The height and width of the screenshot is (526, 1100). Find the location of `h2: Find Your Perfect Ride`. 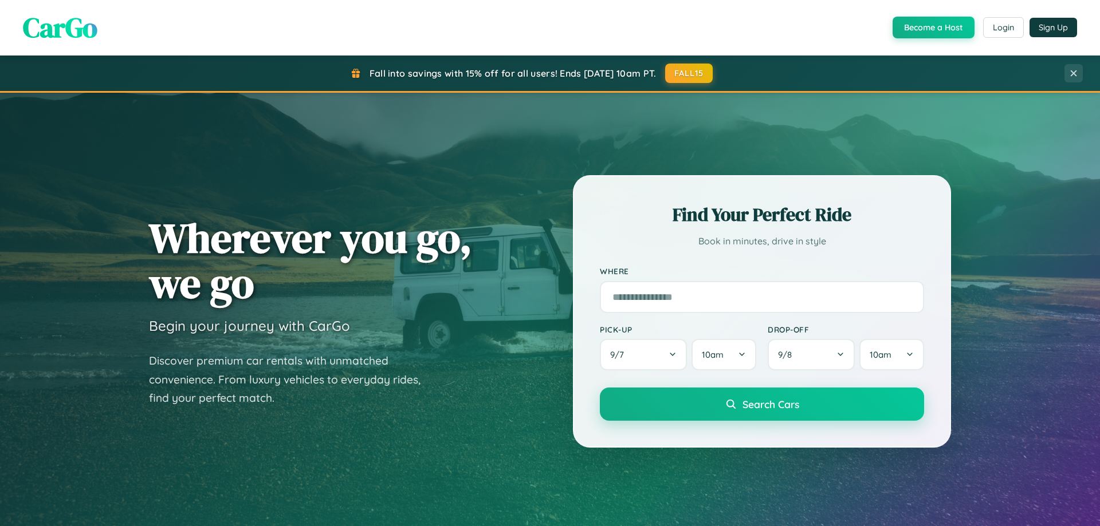

h2: Find Your Perfect Ride is located at coordinates (762, 215).